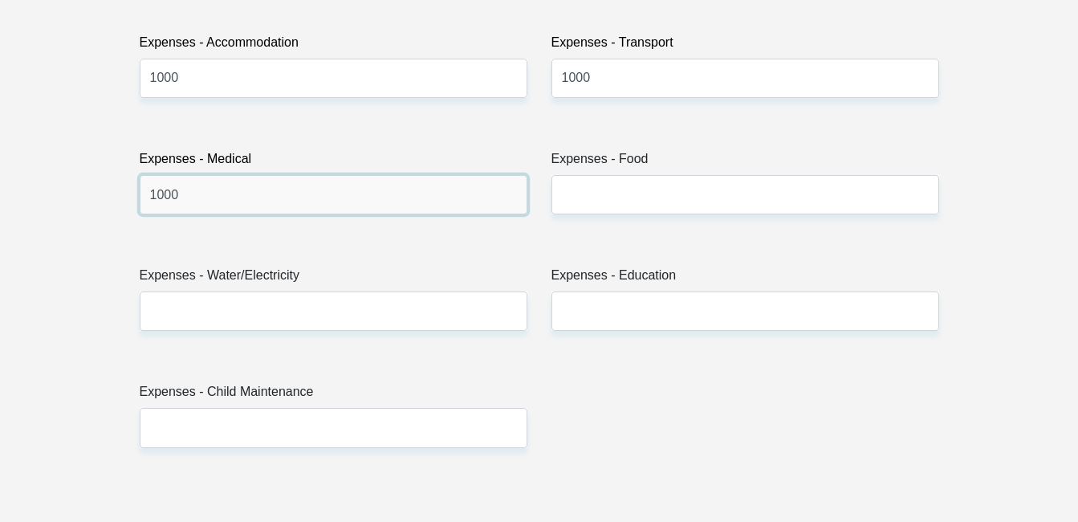  What do you see at coordinates (333, 395) in the screenshot?
I see `label: Expenses - Child Maintenance` at bounding box center [333, 395].